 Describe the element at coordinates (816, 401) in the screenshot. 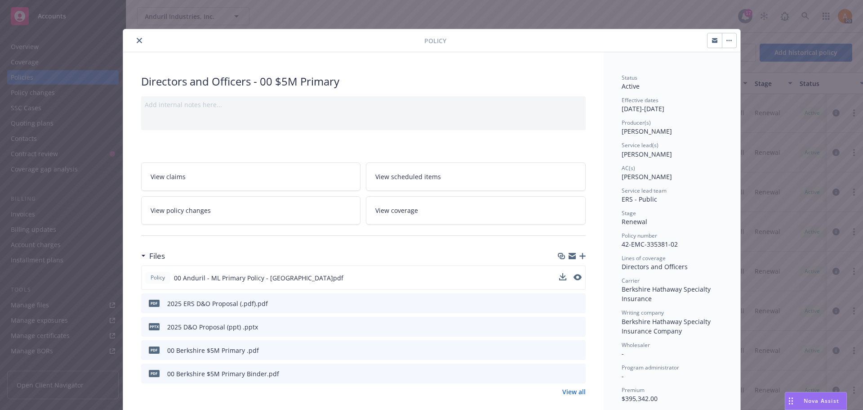

I see `button: Nova Assist` at that location.